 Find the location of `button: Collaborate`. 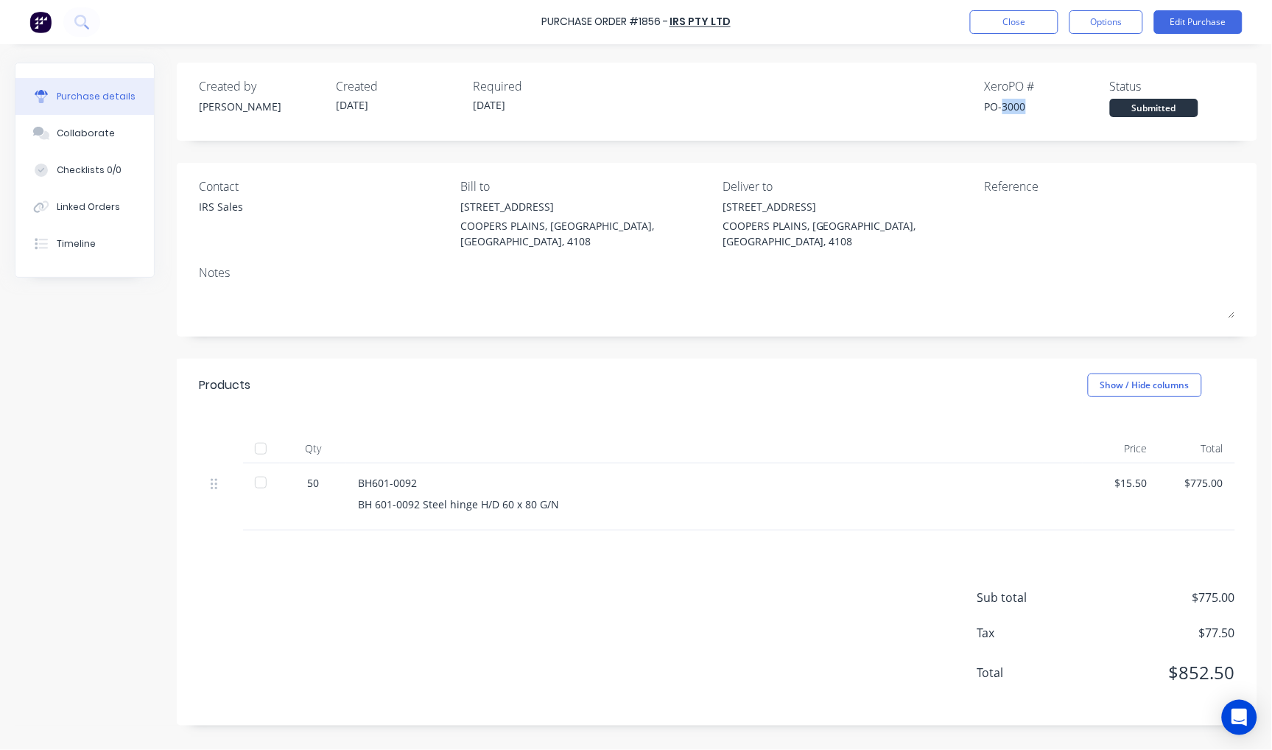

button: Collaborate is located at coordinates (85, 133).